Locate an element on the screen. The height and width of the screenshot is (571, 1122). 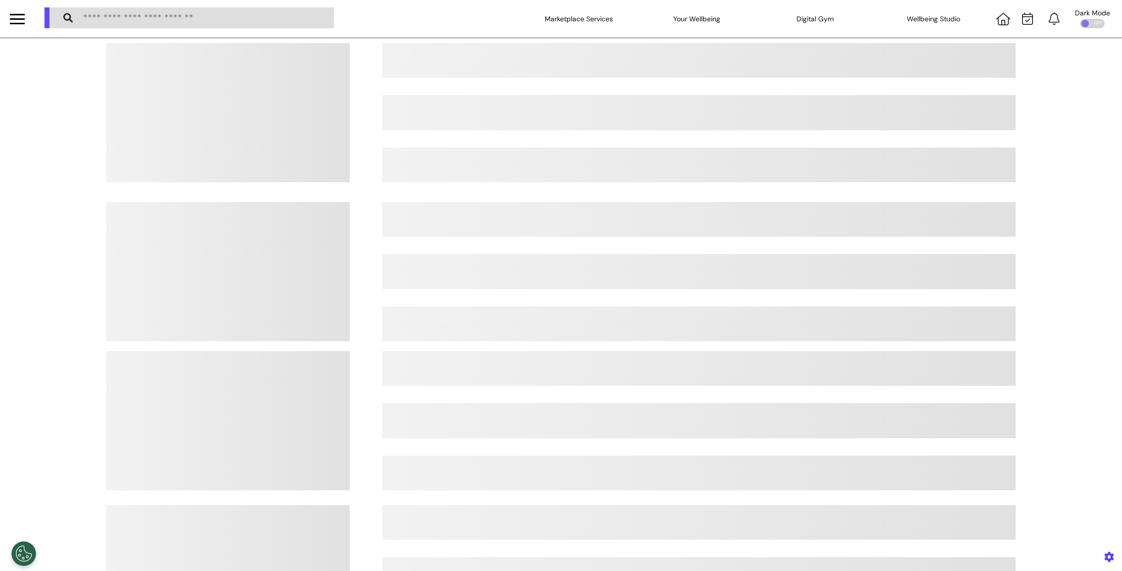
button: Open Preferences is located at coordinates (24, 553).